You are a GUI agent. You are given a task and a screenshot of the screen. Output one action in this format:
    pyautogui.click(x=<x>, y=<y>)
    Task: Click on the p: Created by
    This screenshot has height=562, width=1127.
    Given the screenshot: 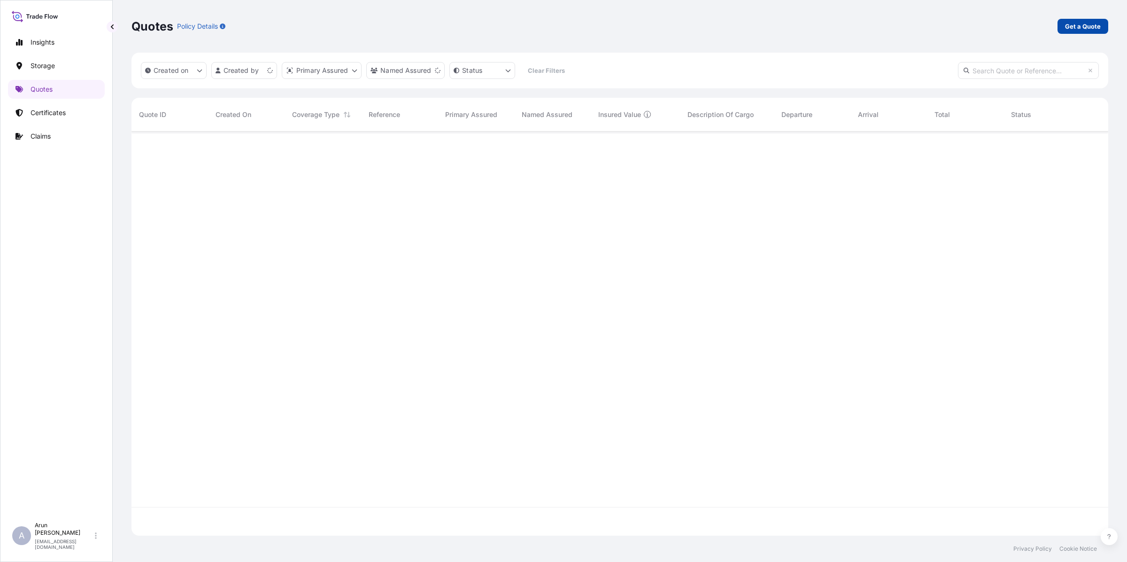 What is the action you would take?
    pyautogui.click(x=241, y=70)
    